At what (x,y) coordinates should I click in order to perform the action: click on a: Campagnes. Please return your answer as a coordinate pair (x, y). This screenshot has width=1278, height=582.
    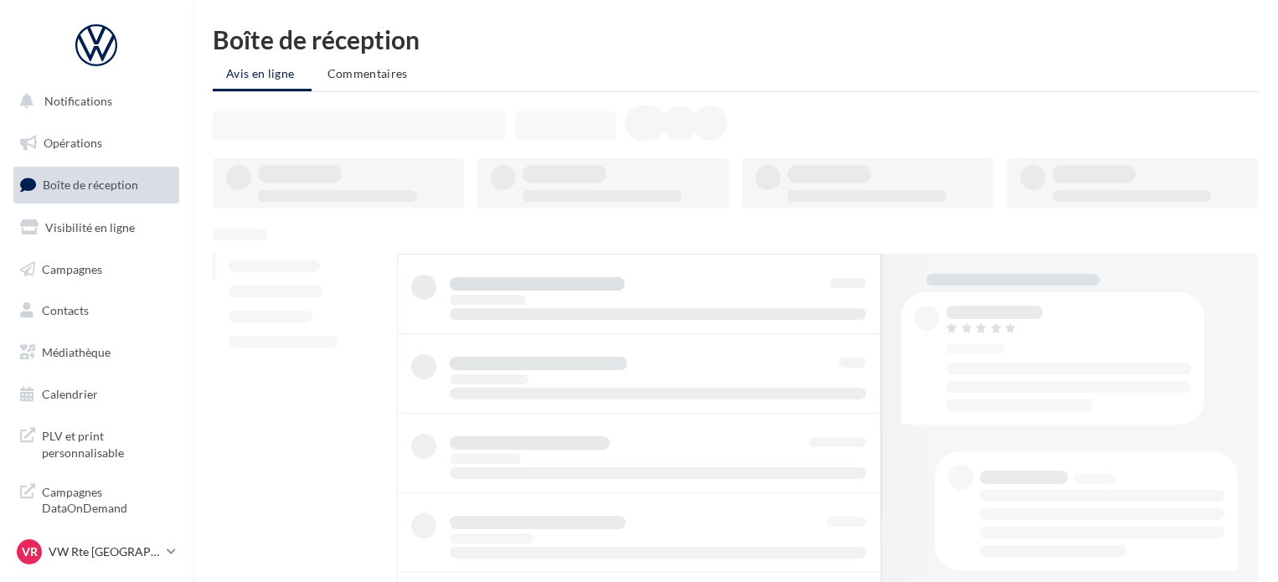
    Looking at the image, I should click on (96, 270).